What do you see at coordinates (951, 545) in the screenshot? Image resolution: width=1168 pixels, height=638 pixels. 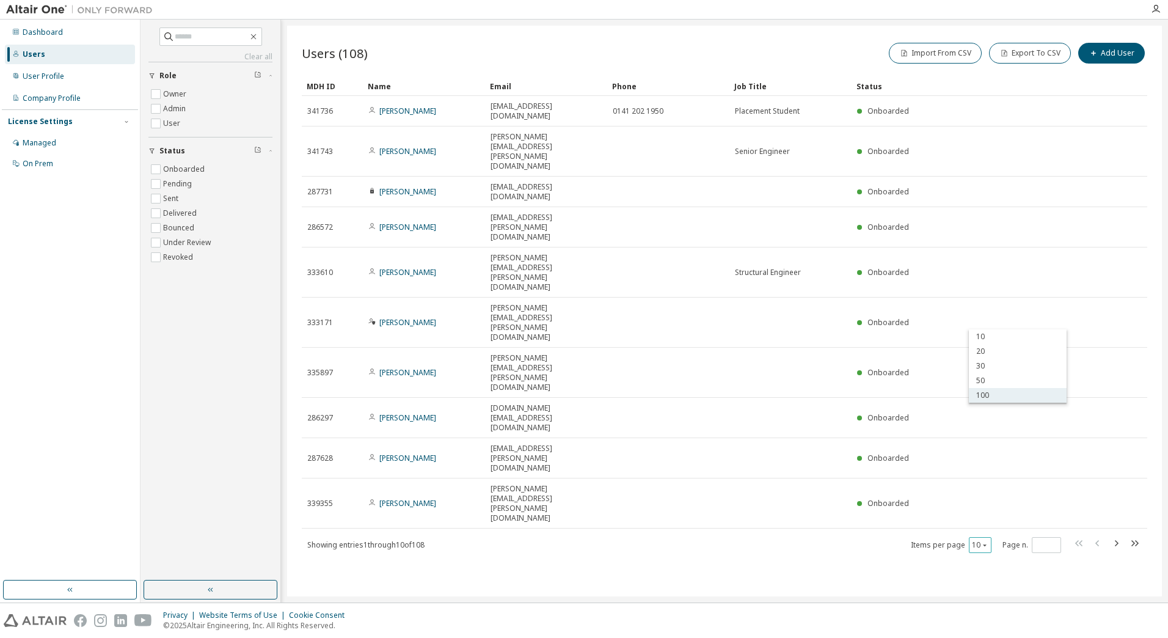 I see `span: Items per page` at bounding box center [951, 545].